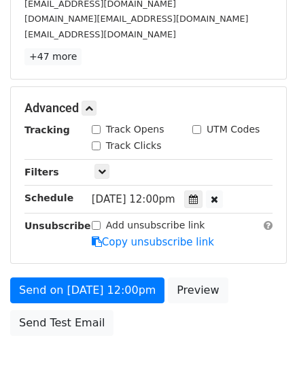  I want to click on label: UTM Codes, so click(233, 129).